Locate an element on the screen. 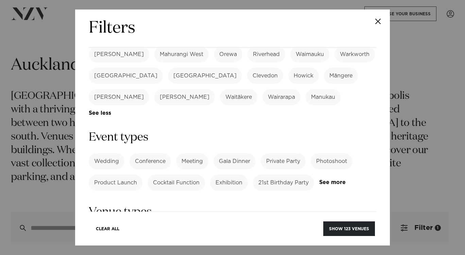 This screenshot has width=465, height=255. label: Cocktail Function is located at coordinates (176, 183).